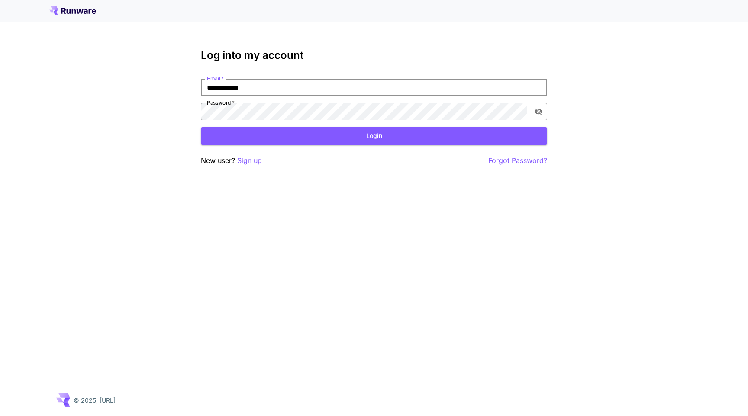 The width and height of the screenshot is (748, 416). What do you see at coordinates (374, 55) in the screenshot?
I see `h3: Log into my account` at bounding box center [374, 55].